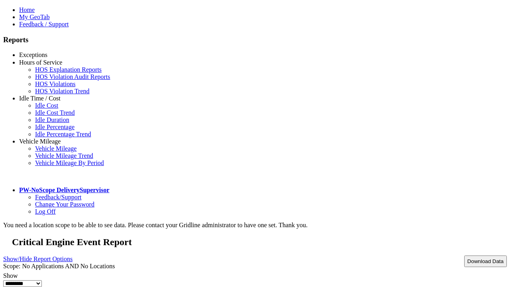  What do you see at coordinates (260, 242) in the screenshot?
I see `h2: Critical Engine Event Report` at bounding box center [260, 242].